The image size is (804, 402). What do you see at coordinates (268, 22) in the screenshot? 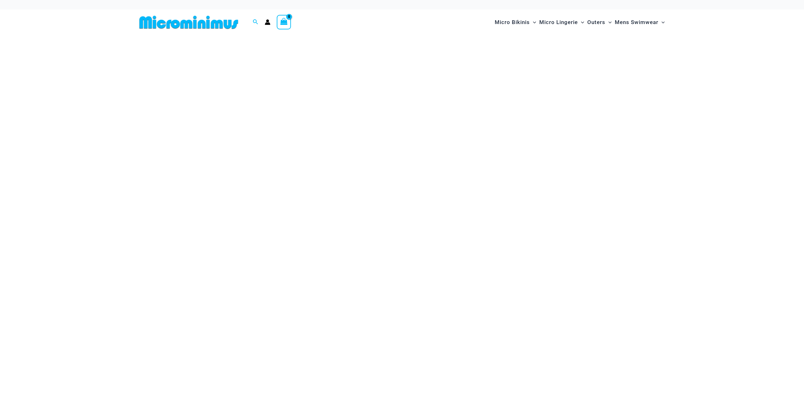
I see `a: Account icon link` at bounding box center [268, 22].